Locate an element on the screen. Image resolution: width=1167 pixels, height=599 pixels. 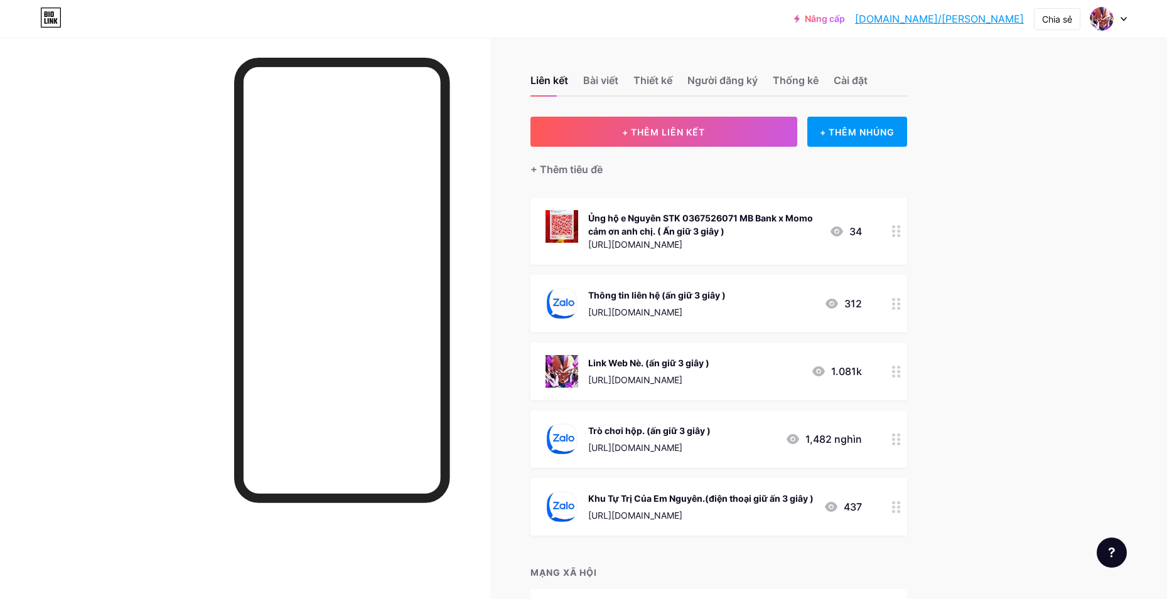
font: Thiết kế is located at coordinates (653, 80).